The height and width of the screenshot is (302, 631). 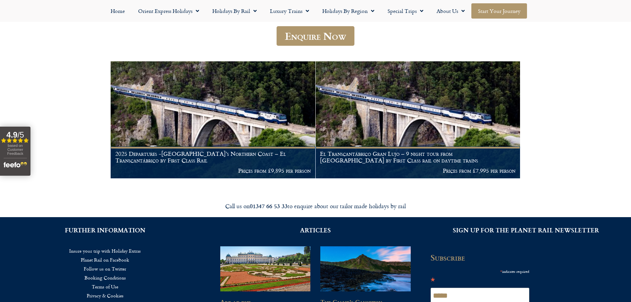 What do you see at coordinates (169, 11) in the screenshot?
I see `a: Orient Express Holidays` at bounding box center [169, 11].